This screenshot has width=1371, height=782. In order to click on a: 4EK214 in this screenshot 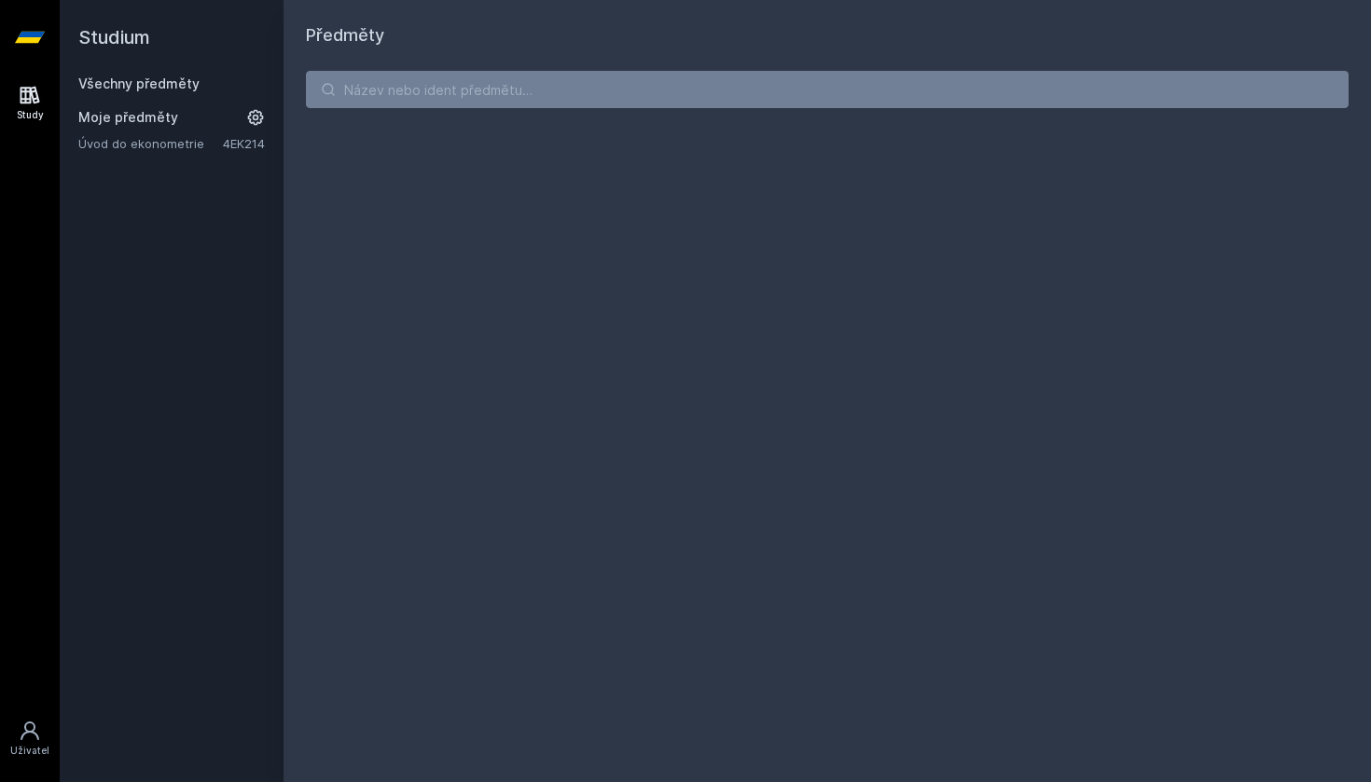, I will do `click(243, 144)`.